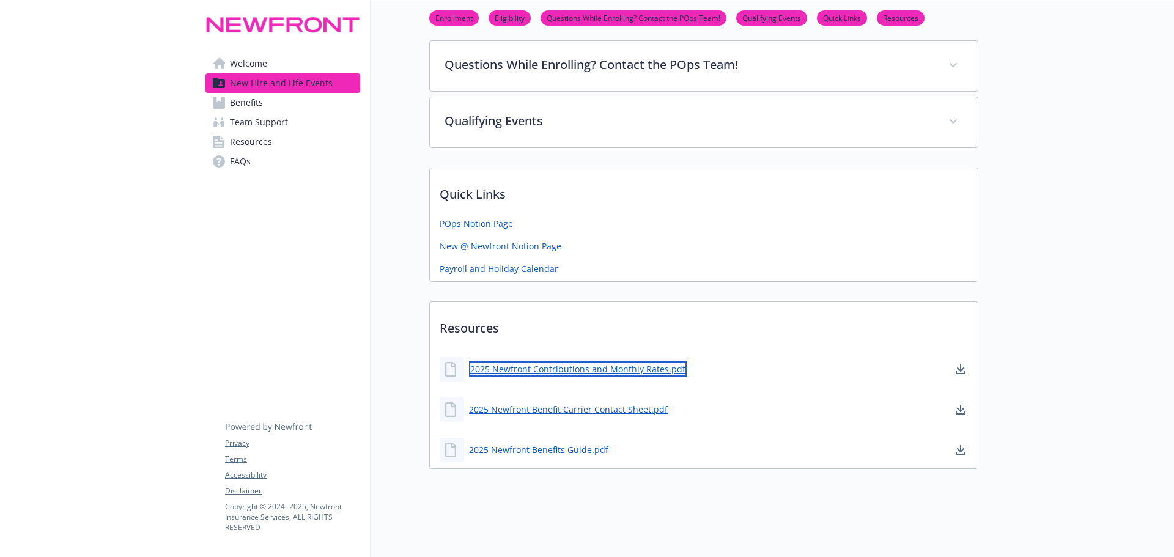 Image resolution: width=1174 pixels, height=557 pixels. I want to click on span: Benefits, so click(246, 103).